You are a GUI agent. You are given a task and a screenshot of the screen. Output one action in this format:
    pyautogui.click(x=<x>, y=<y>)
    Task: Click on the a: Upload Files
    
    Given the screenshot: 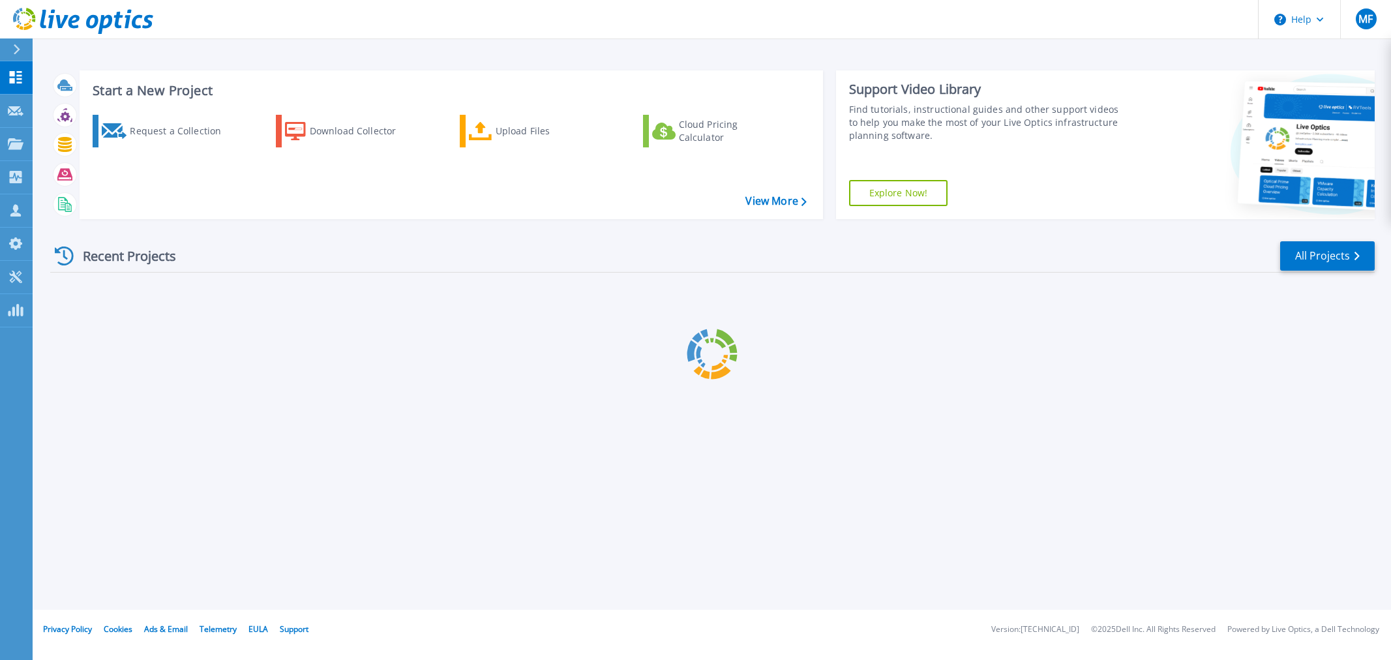 What is the action you would take?
    pyautogui.click(x=532, y=131)
    